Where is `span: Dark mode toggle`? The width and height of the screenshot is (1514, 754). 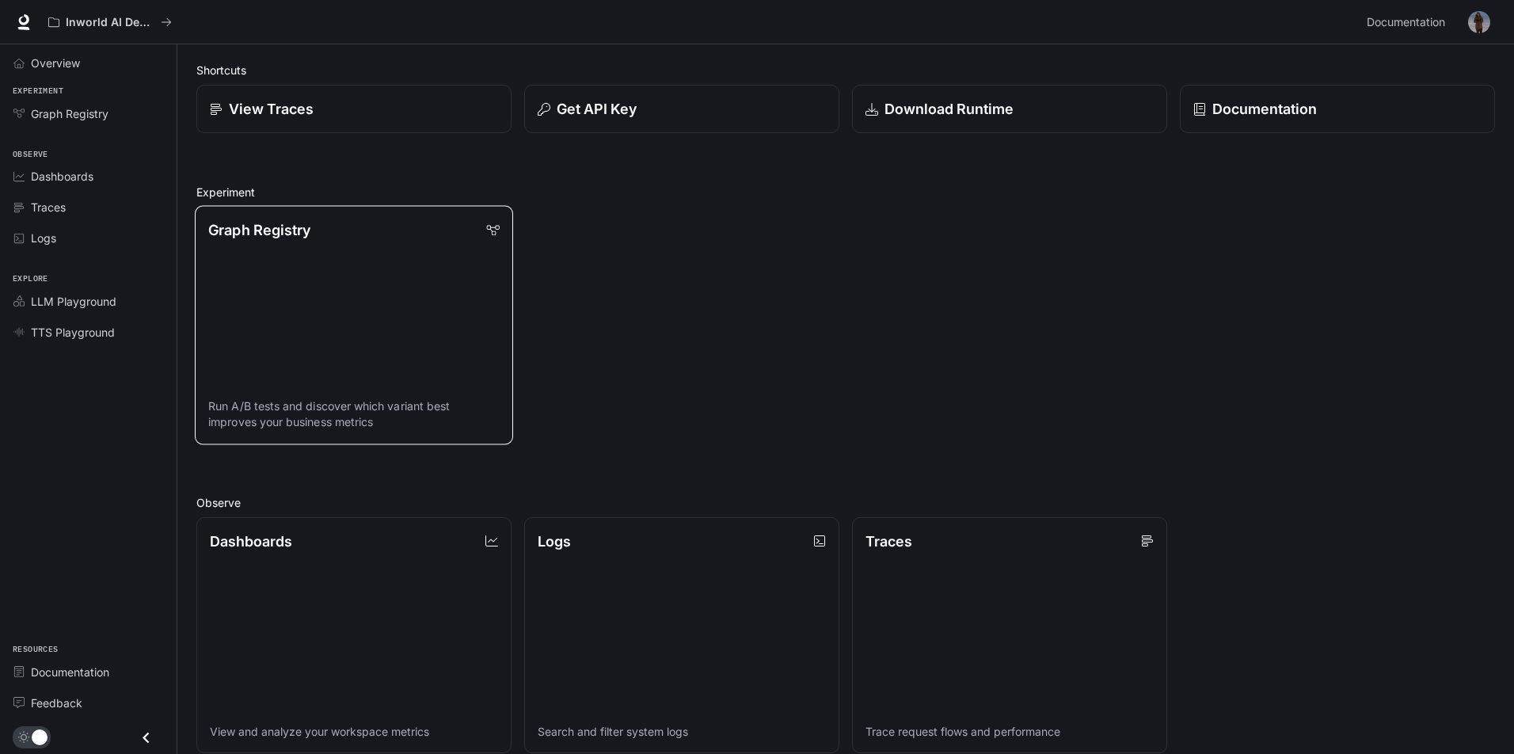 span: Dark mode toggle is located at coordinates (40, 736).